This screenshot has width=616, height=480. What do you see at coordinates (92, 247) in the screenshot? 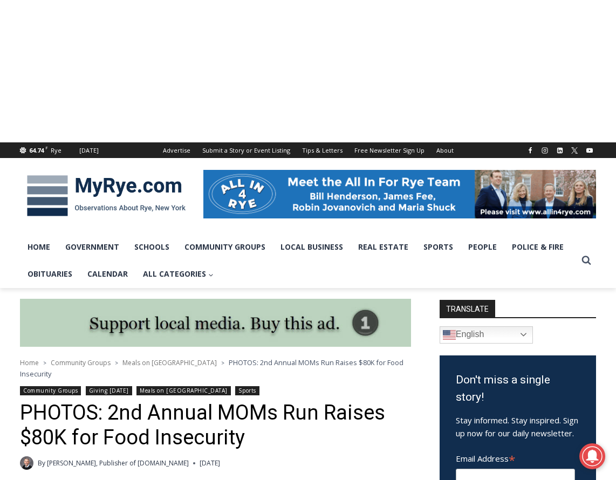
I see `a: Government` at bounding box center [92, 247].